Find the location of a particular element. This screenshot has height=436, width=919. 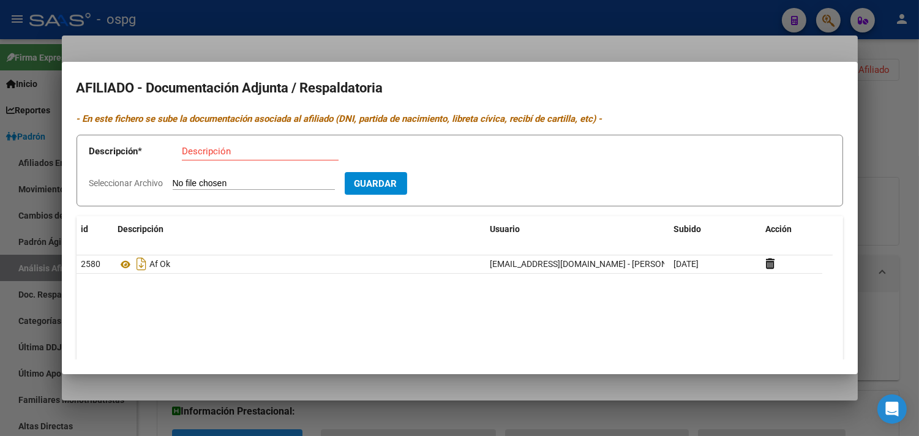

h2: AFILIADO - Documentación Adjunta / Respaldatoria is located at coordinates (460, 88).